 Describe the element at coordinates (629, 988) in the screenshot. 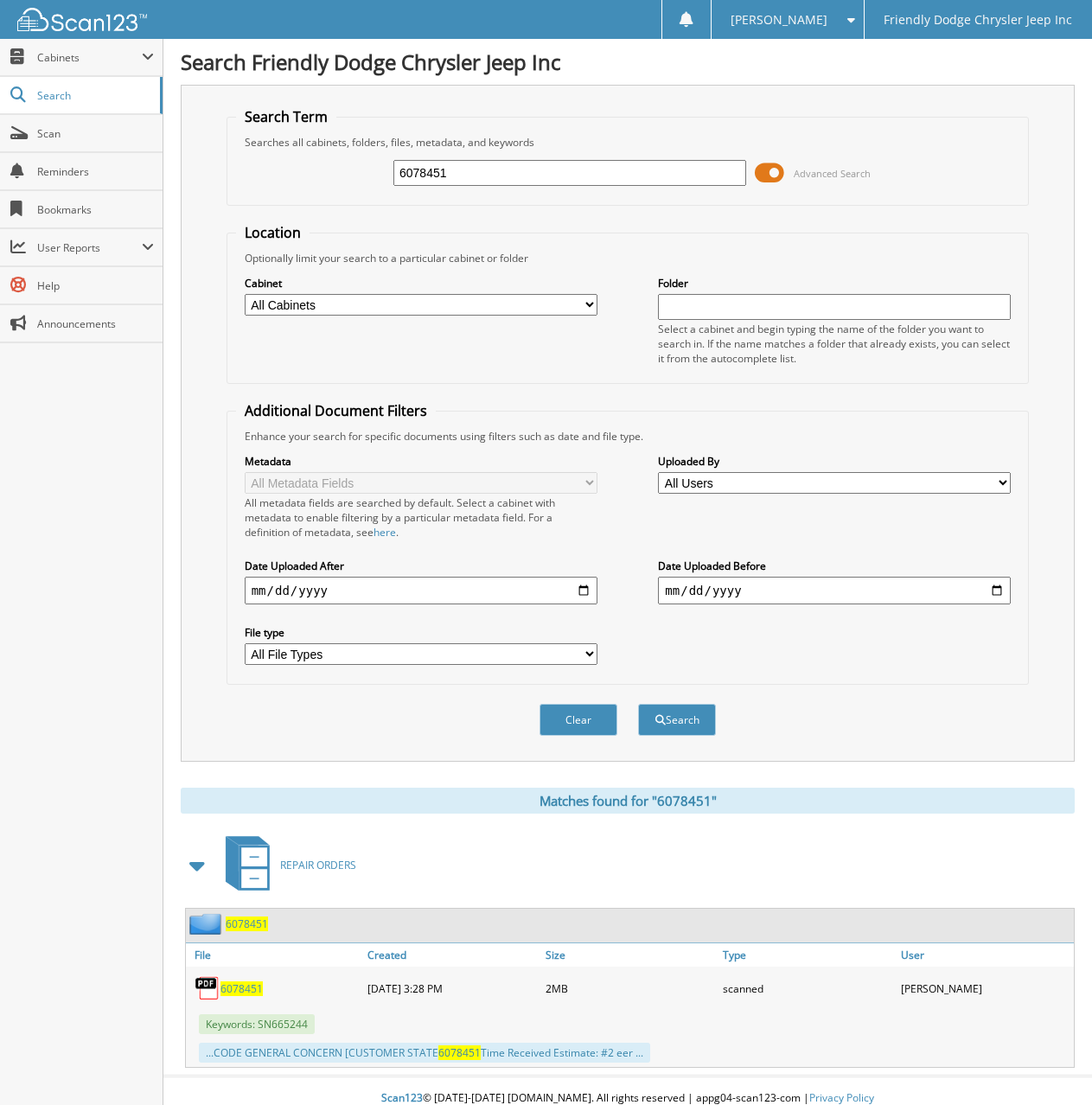

I see `div: 2MB` at that location.